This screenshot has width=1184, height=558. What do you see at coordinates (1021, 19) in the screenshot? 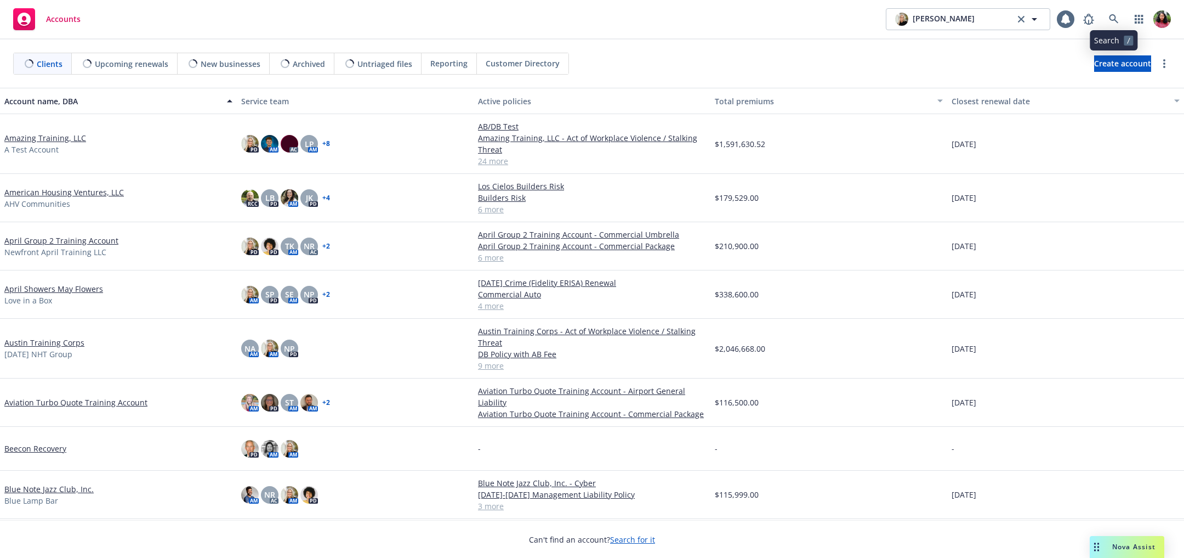
I see `a: clear selection` at bounding box center [1021, 19].